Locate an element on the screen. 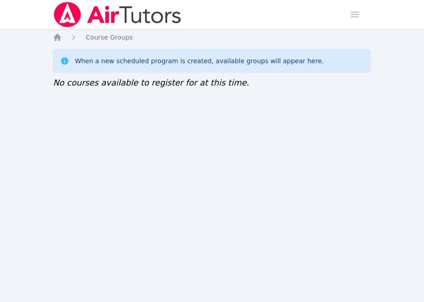 The image size is (424, 302). span: No courses available to register for at this time. is located at coordinates (151, 82).